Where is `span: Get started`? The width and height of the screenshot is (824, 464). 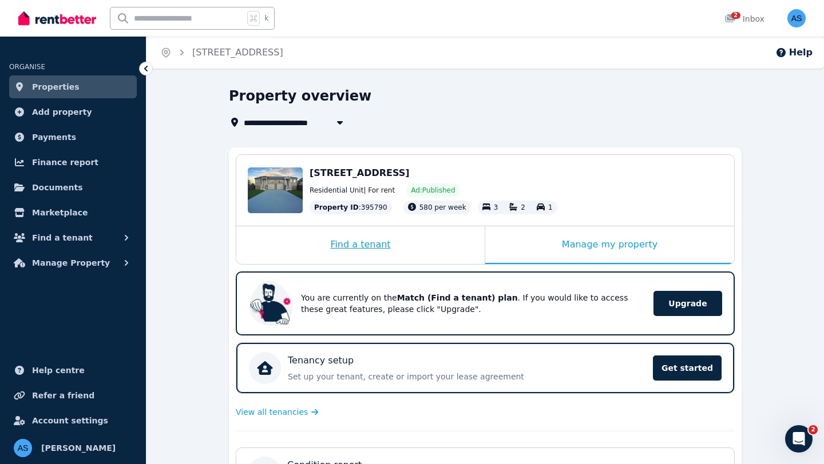
span: Get started is located at coordinates (687, 368).